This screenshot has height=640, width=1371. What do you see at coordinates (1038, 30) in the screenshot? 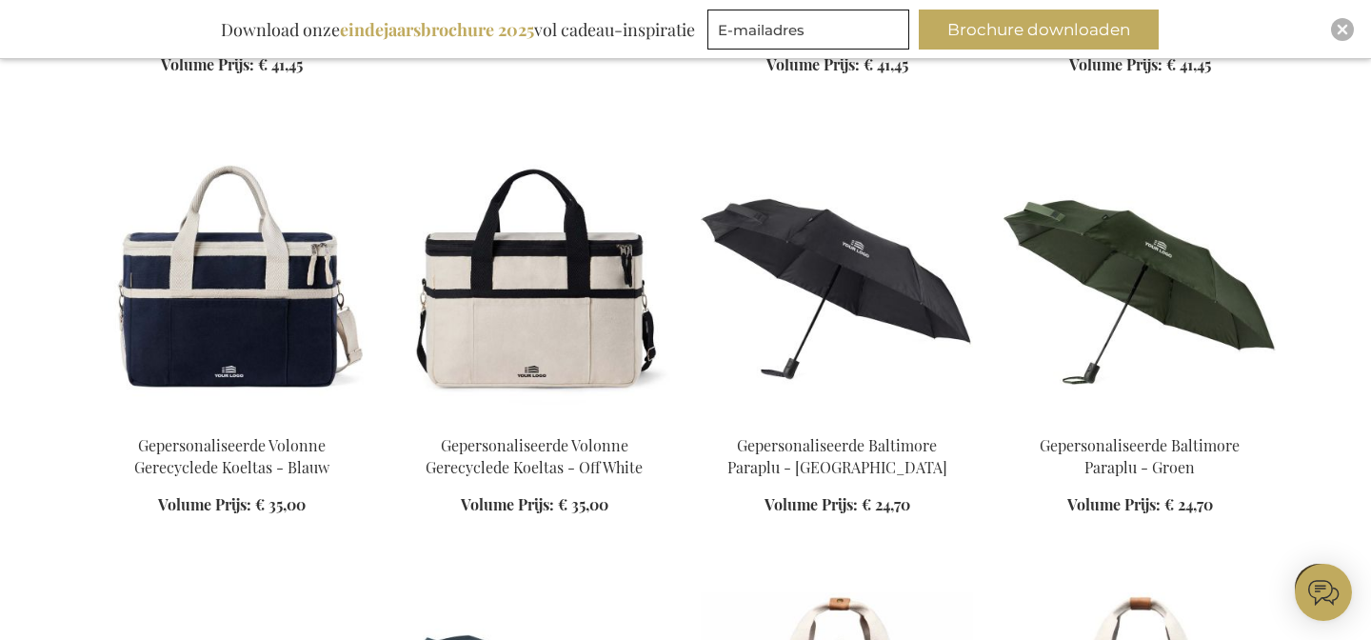
I see `button: Brochure downloaden` at bounding box center [1038, 30].